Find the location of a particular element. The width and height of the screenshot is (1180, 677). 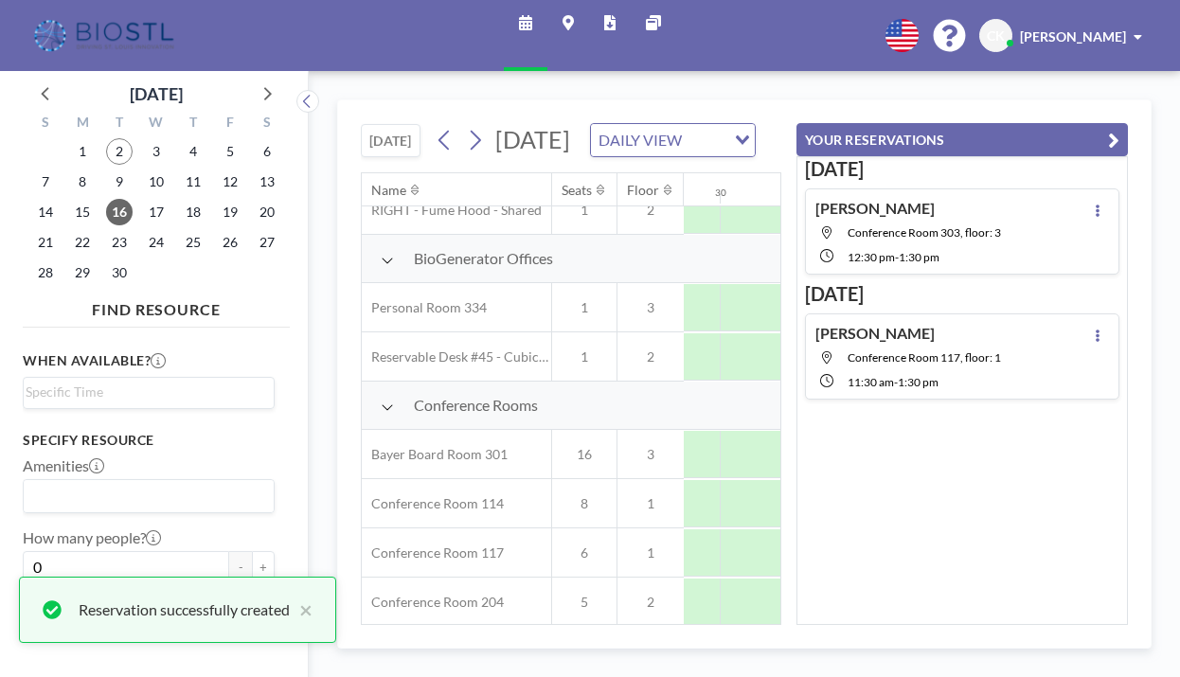

div: M is located at coordinates (82, 124).